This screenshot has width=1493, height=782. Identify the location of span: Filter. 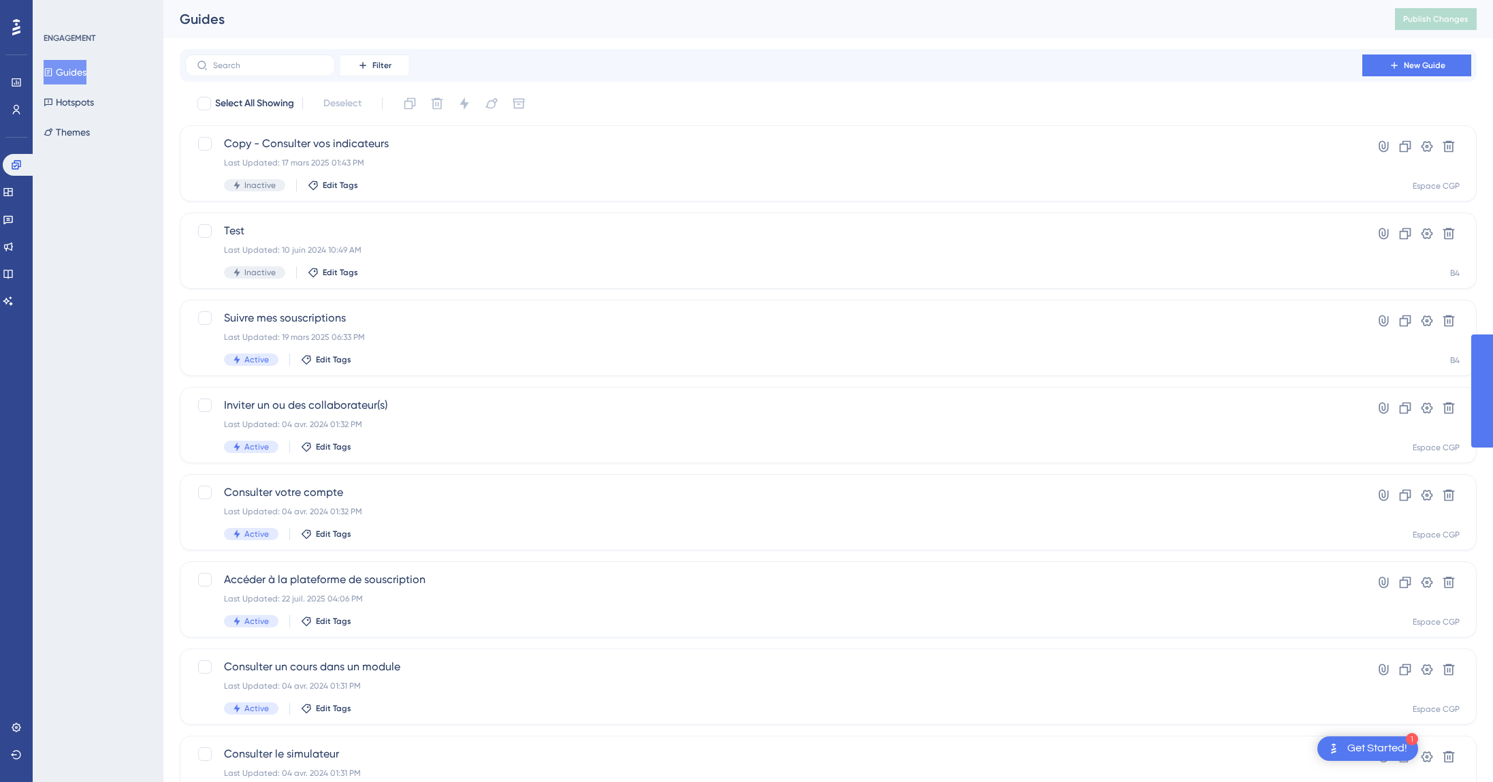
(382, 65).